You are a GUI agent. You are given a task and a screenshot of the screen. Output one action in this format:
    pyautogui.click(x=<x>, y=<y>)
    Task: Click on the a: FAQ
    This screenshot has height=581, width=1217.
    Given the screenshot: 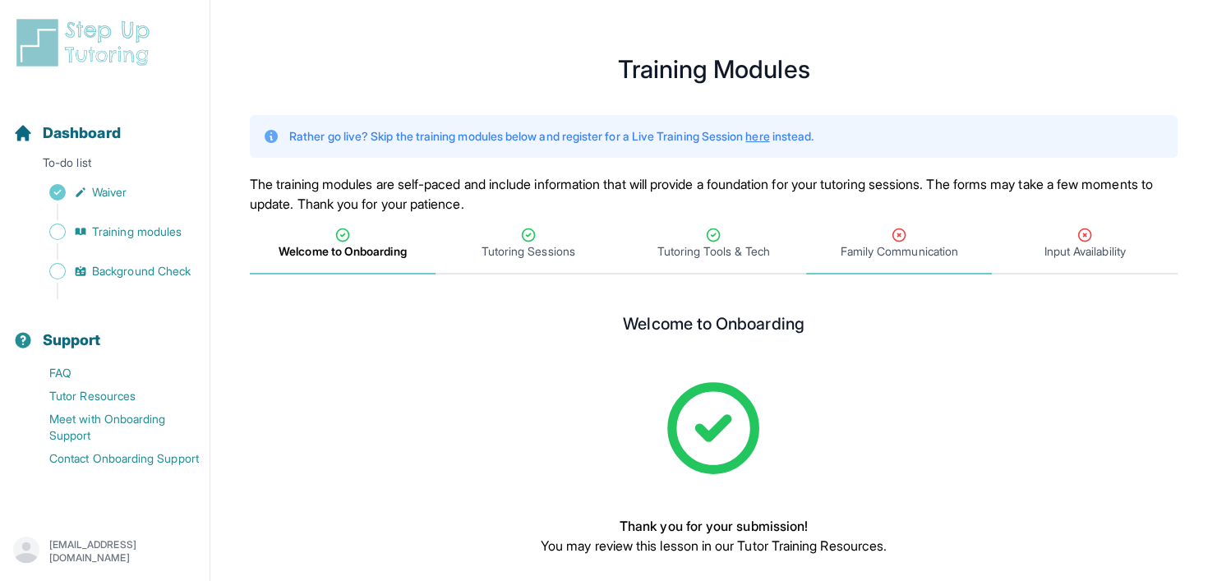 What is the action you would take?
    pyautogui.click(x=111, y=373)
    